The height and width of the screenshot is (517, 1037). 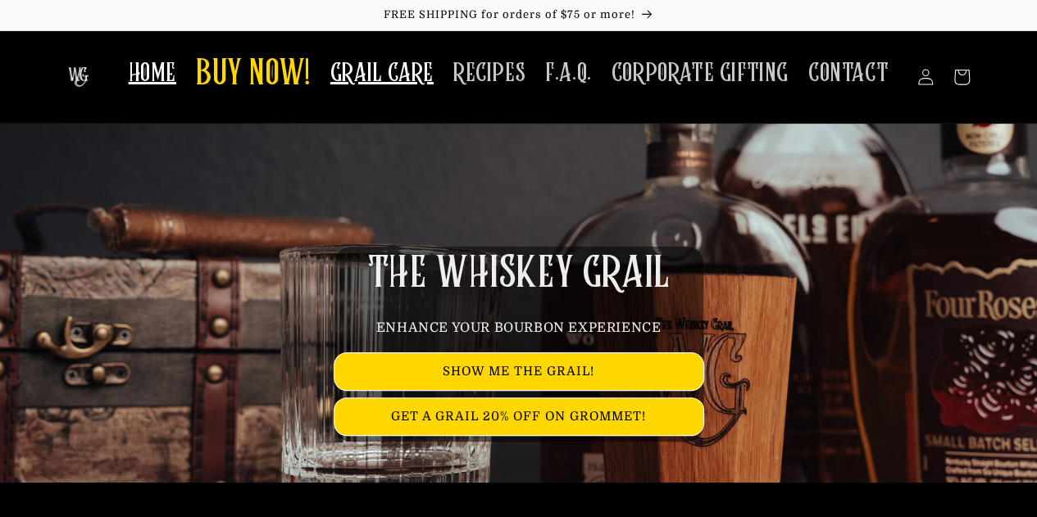 I want to click on a: GET A GRAIL 20% OFF ON GROMMET!, so click(x=519, y=416).